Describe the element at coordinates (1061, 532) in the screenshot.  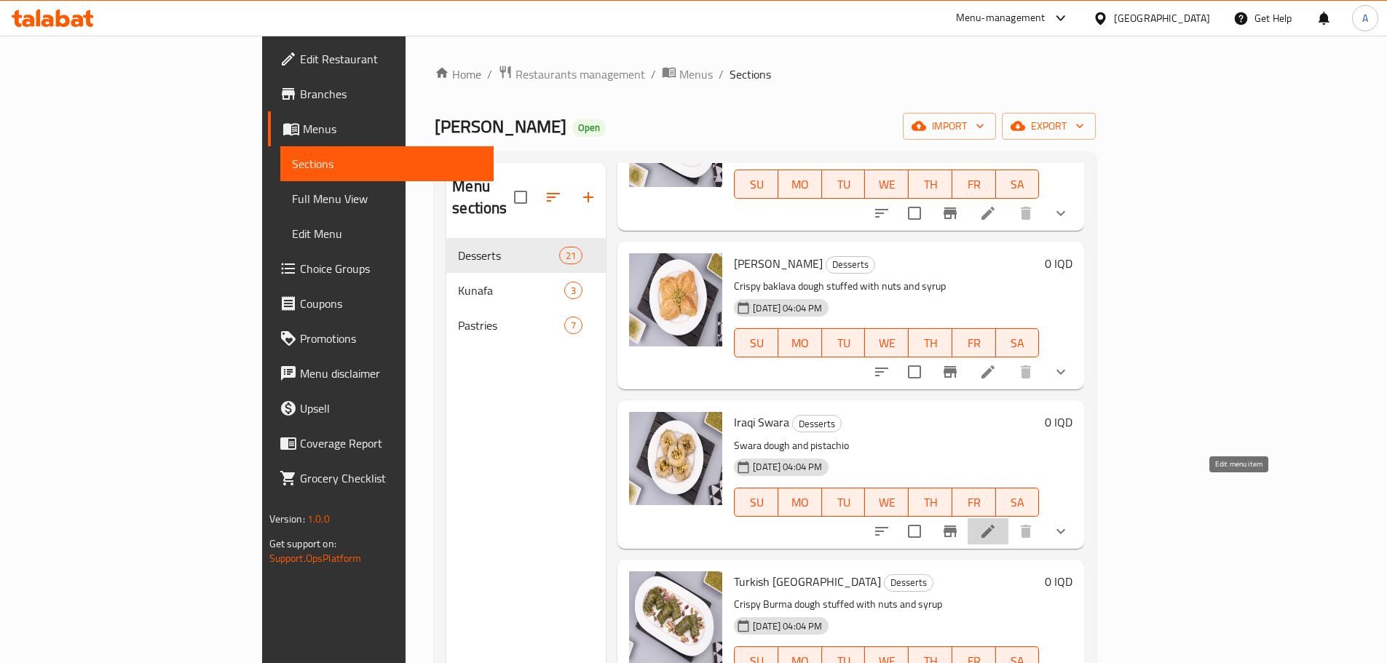
I see `svg: Show Choices` at that location.